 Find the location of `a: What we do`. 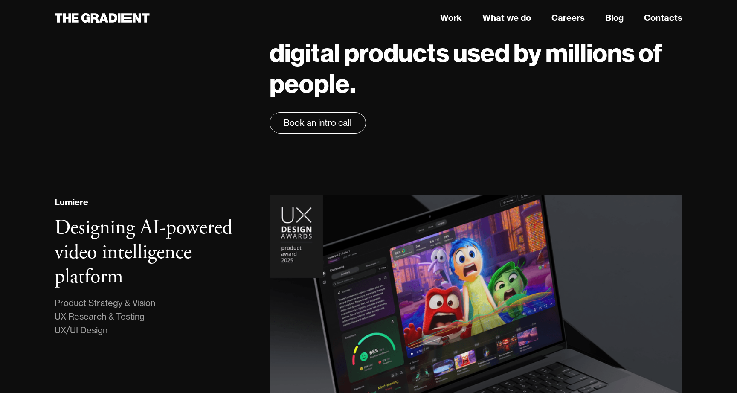

a: What we do is located at coordinates (507, 18).